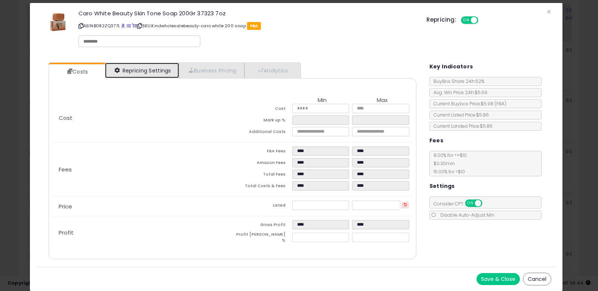 The image size is (598, 291). Describe the element at coordinates (212, 70) in the screenshot. I see `a: Business Pricing` at that location.